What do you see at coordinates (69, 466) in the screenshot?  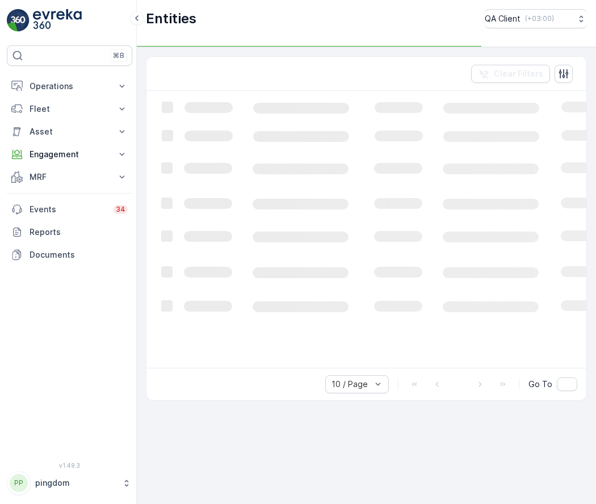 I see `span: v 1.49.3` at bounding box center [69, 466].